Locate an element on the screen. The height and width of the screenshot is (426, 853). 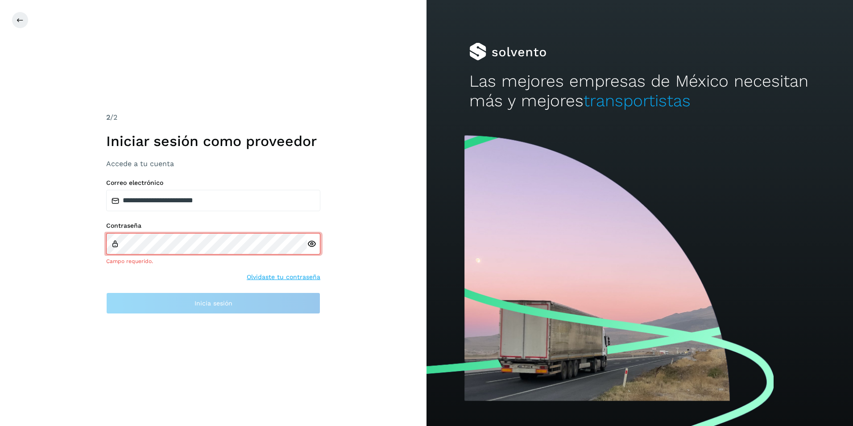
h2: Las mejores empresas de México necesitan más y mejores is located at coordinates (640, 91).